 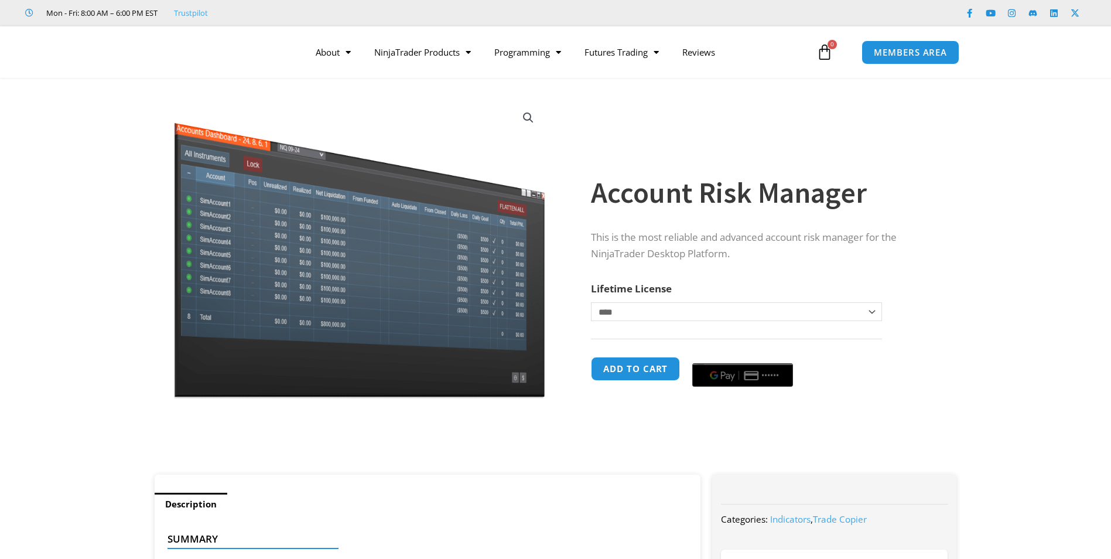 I want to click on a: Reviews, so click(x=699, y=52).